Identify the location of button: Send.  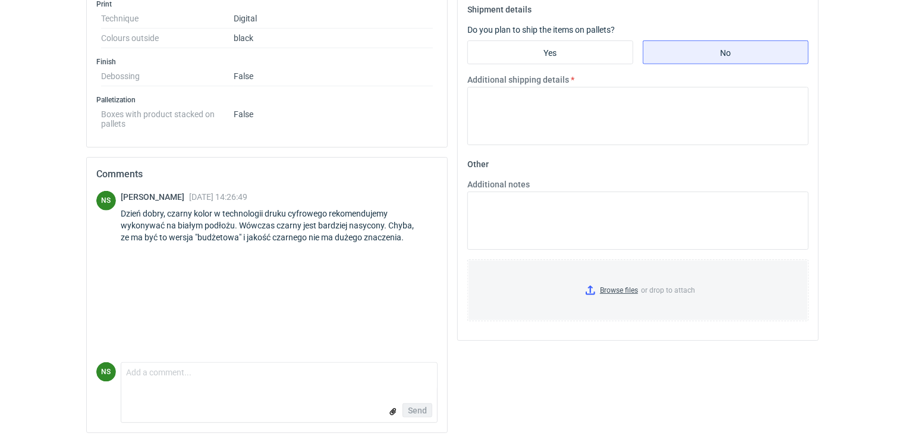
(418, 410).